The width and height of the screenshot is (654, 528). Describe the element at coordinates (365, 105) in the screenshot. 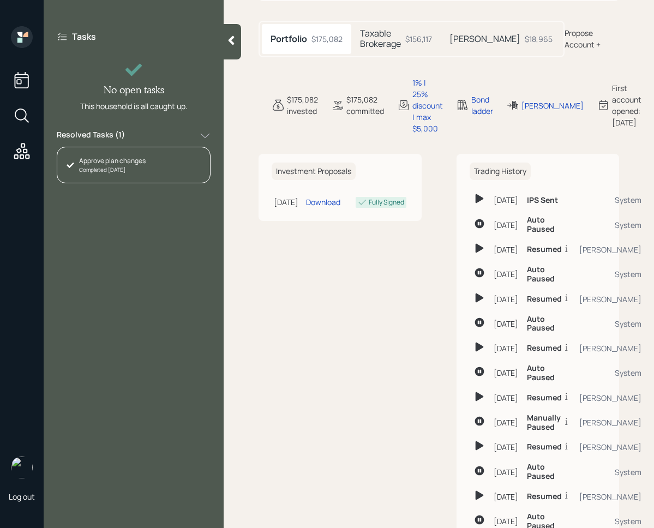

I see `div: $175,082 committed` at that location.